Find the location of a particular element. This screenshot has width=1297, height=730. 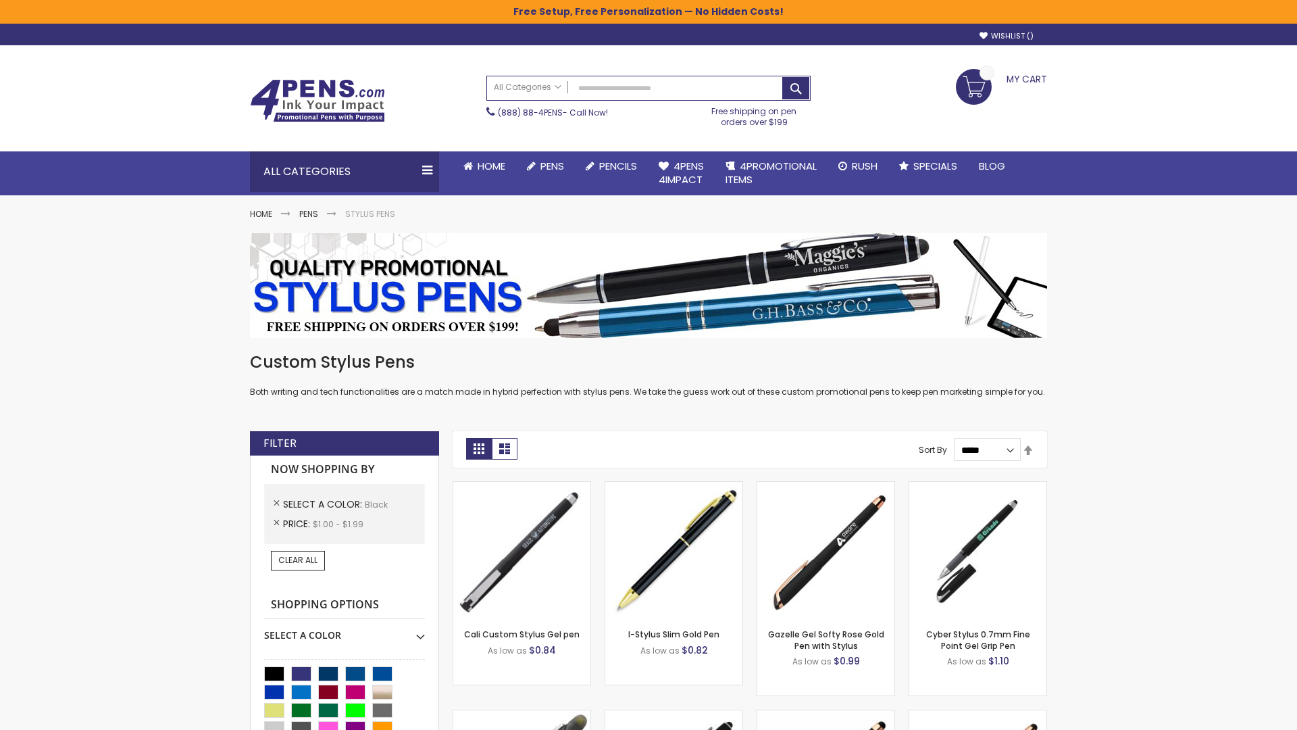

strong: Shopping Options is located at coordinates (345, 605).